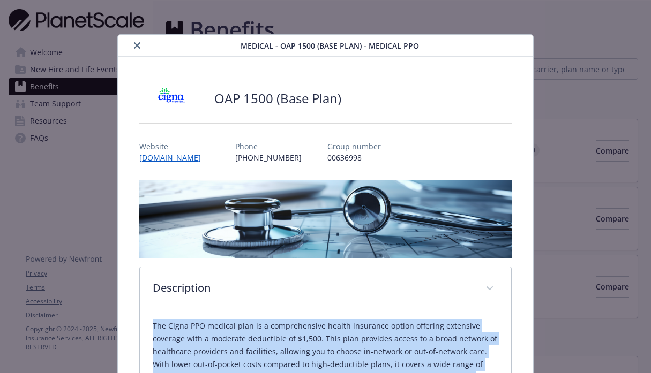 Image resolution: width=651 pixels, height=373 pixels. What do you see at coordinates (277, 99) in the screenshot?
I see `h2: OAP 1500 (Base Plan)` at bounding box center [277, 99].